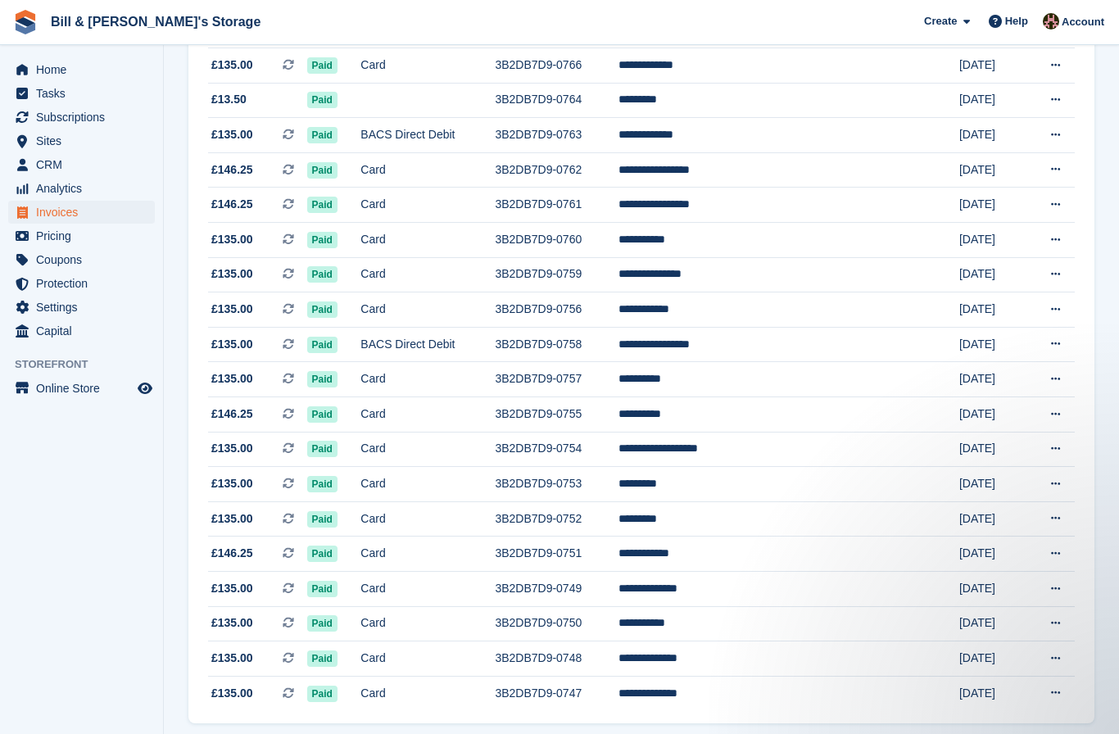 This screenshot has width=1119, height=734. I want to click on td: 3B2DB7D9-0750, so click(556, 623).